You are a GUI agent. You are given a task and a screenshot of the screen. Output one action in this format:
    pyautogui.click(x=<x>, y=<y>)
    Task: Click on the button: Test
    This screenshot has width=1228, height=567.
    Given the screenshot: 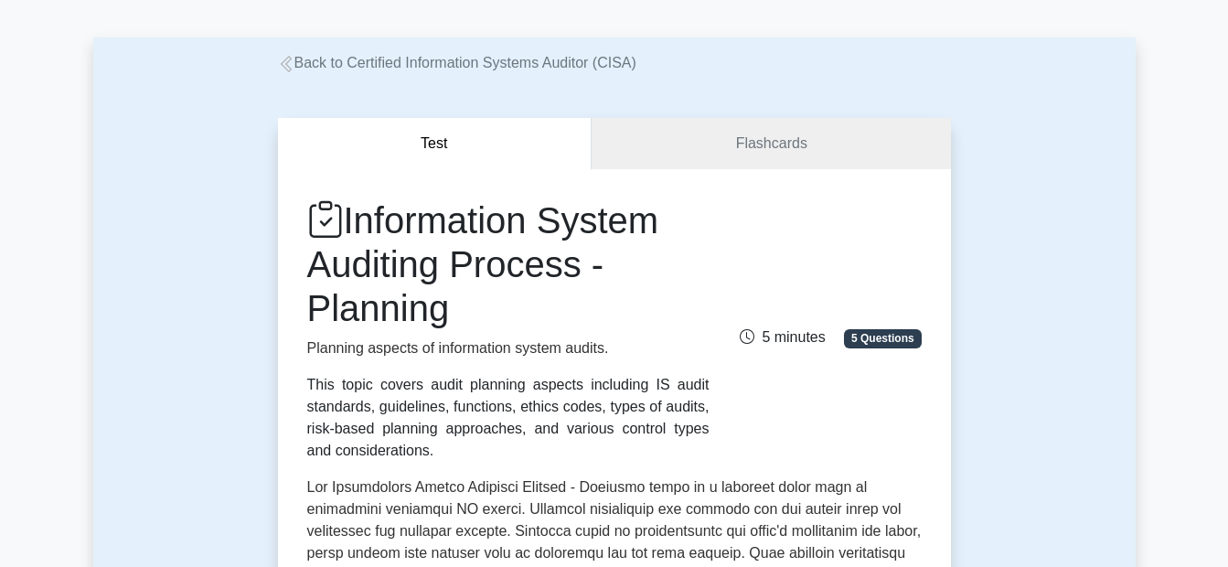 What is the action you would take?
    pyautogui.click(x=435, y=144)
    